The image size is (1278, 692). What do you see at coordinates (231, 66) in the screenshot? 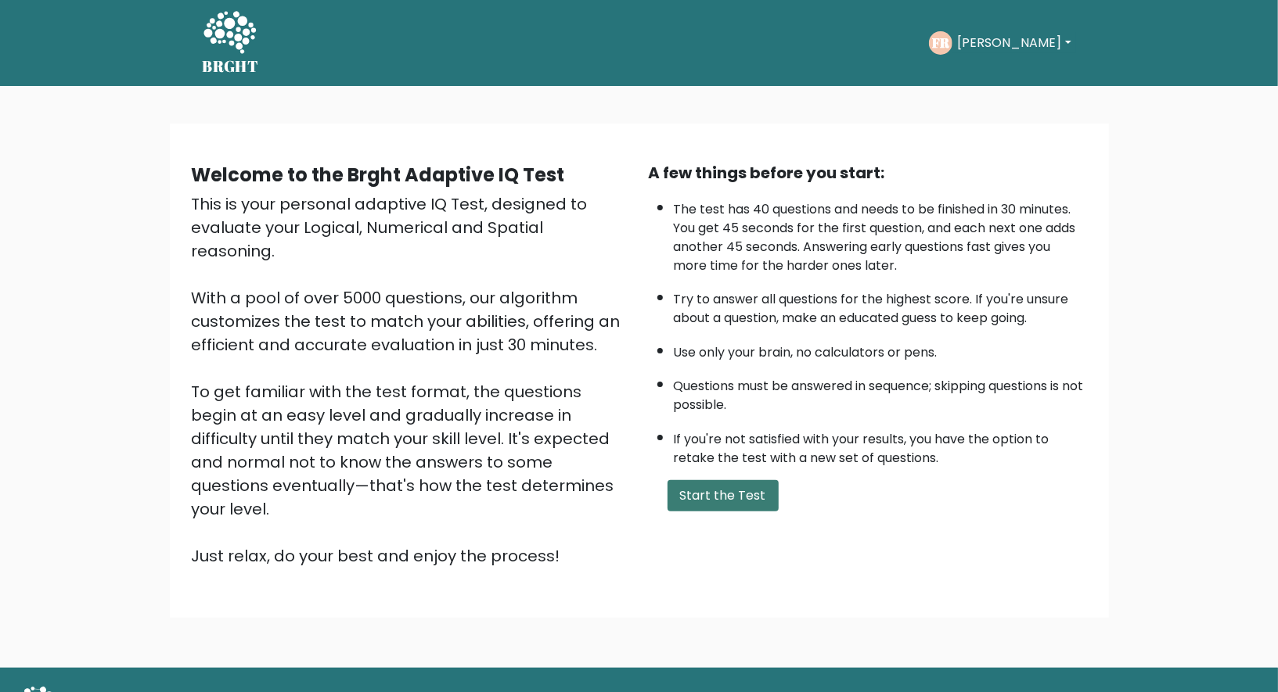
I see `h5: BRGHT` at bounding box center [231, 66].